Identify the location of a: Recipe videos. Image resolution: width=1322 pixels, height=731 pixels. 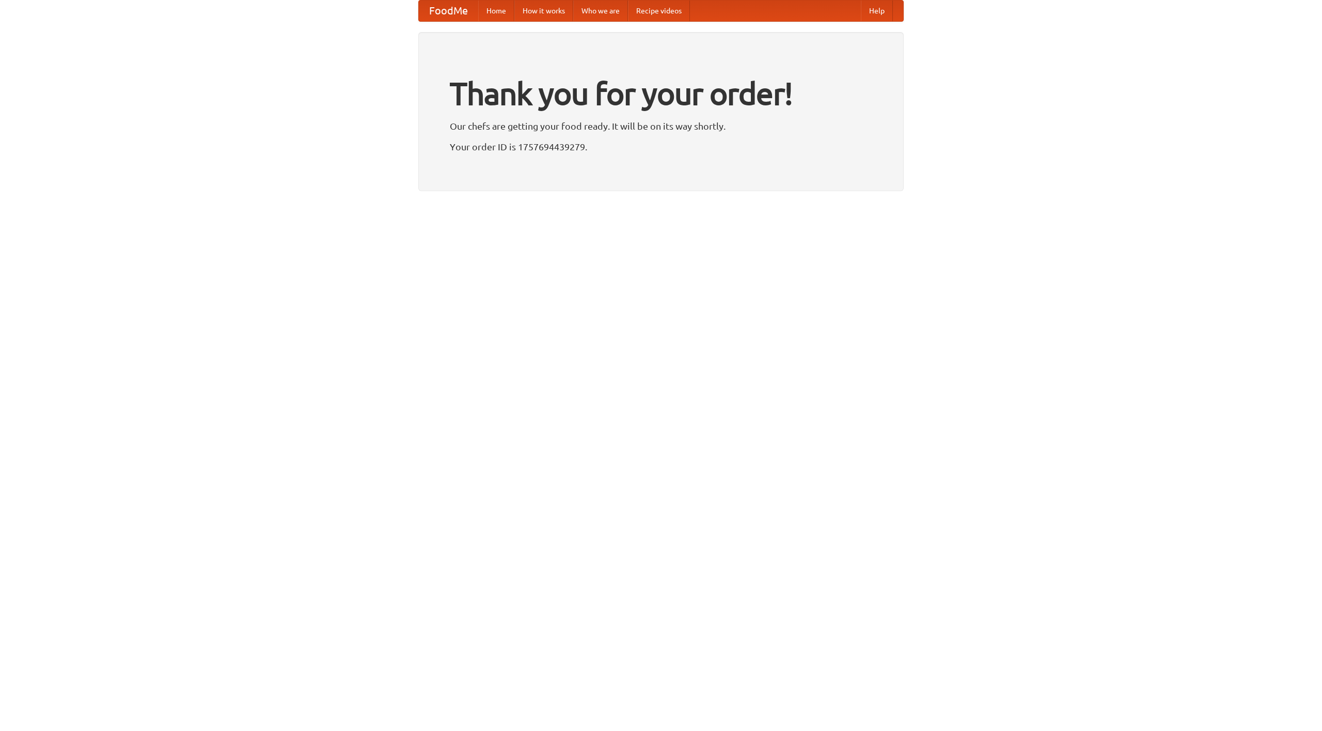
(659, 11).